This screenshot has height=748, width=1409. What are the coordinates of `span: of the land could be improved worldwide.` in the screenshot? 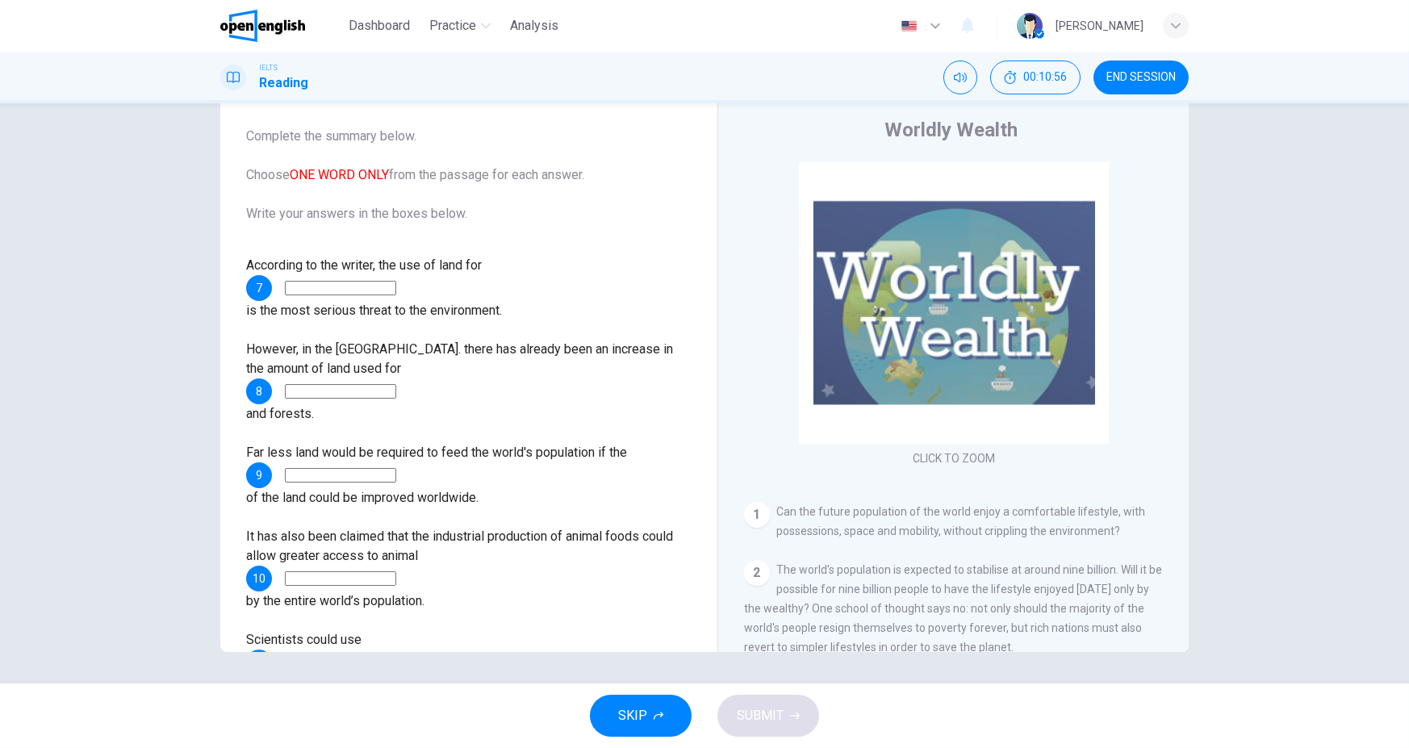 It's located at (362, 497).